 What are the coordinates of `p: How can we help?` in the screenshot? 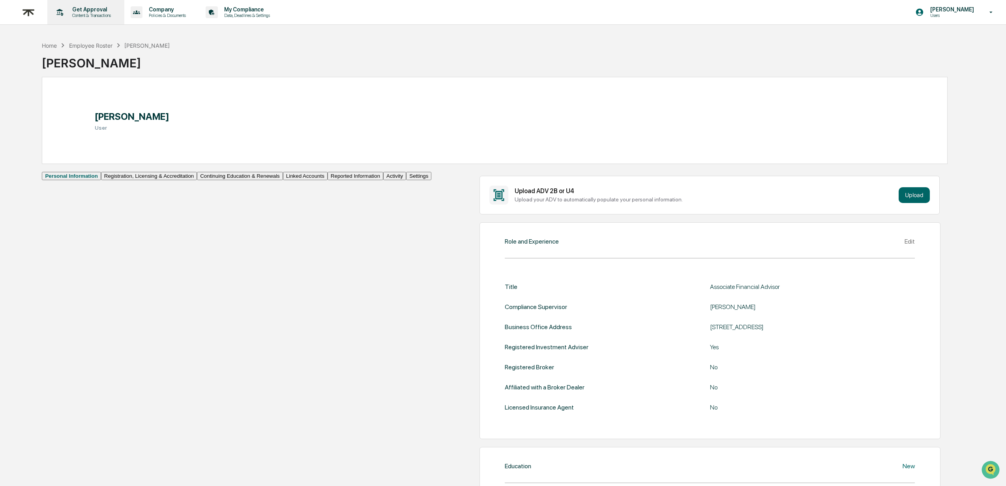 It's located at (76, 23).